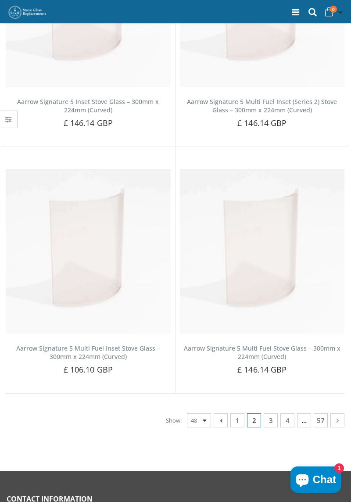 Image resolution: width=351 pixels, height=502 pixels. Describe the element at coordinates (254, 420) in the screenshot. I see `span: 2` at that location.